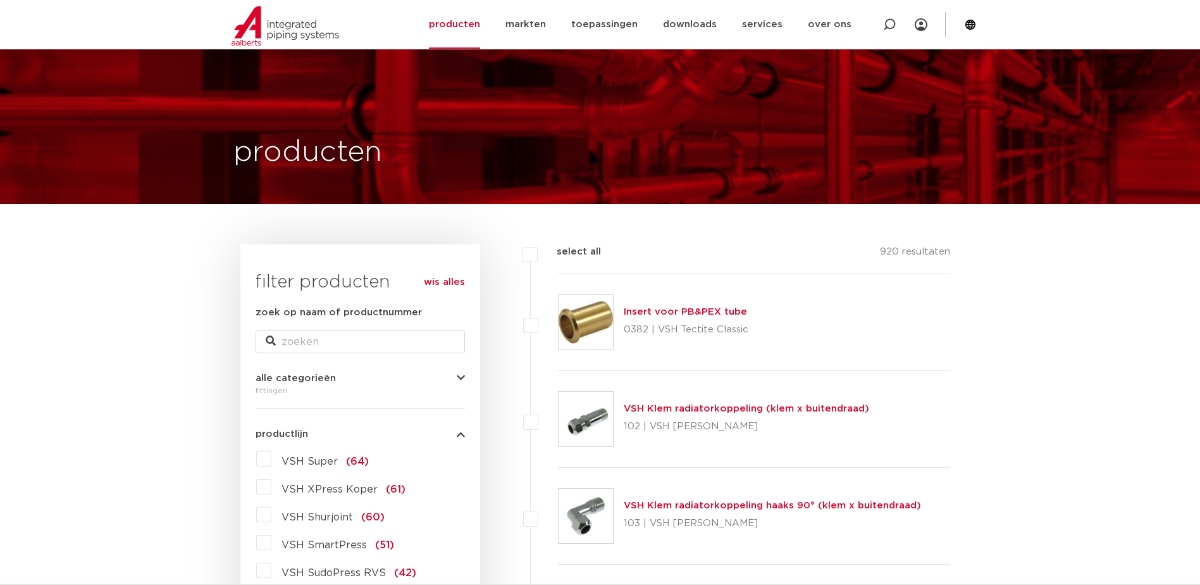  Describe the element at coordinates (282, 433) in the screenshot. I see `span: productlijn` at that location.